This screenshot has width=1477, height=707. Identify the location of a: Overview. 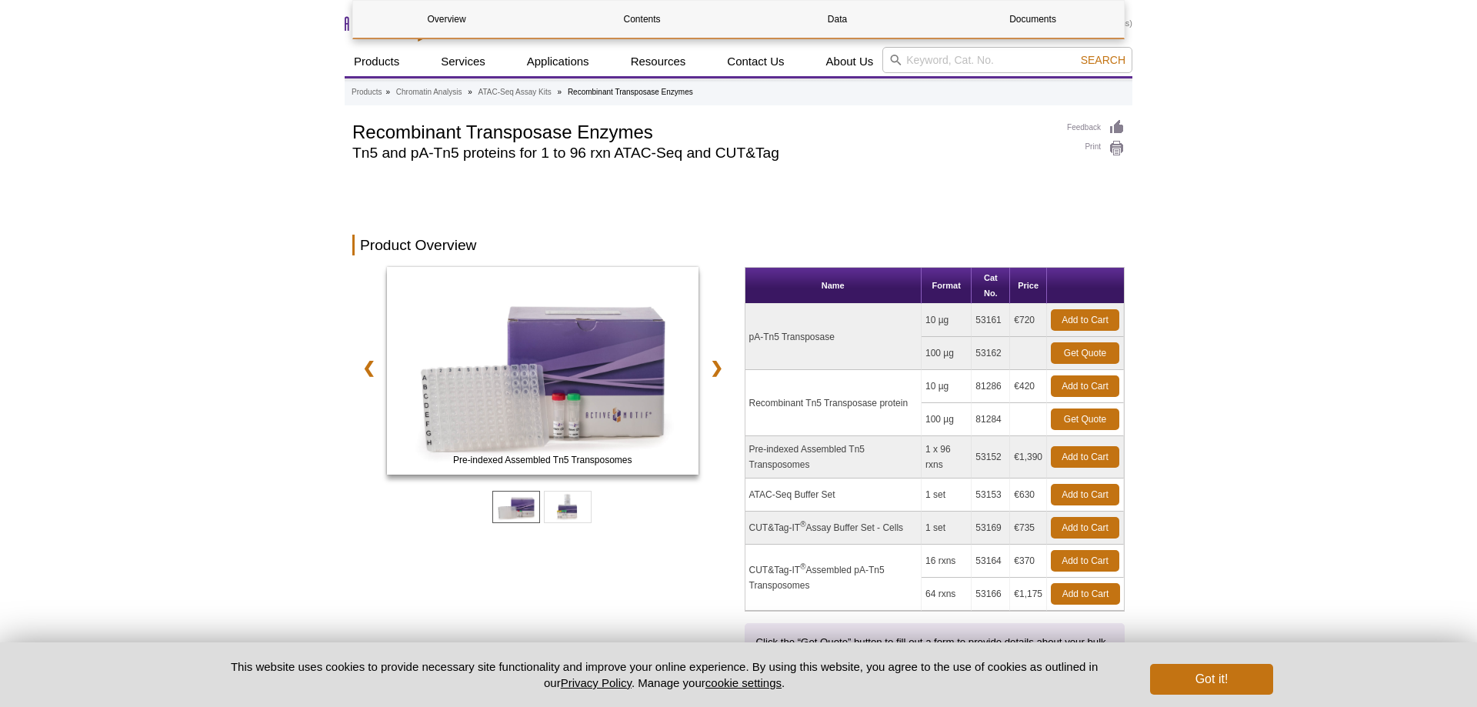
(446, 19).